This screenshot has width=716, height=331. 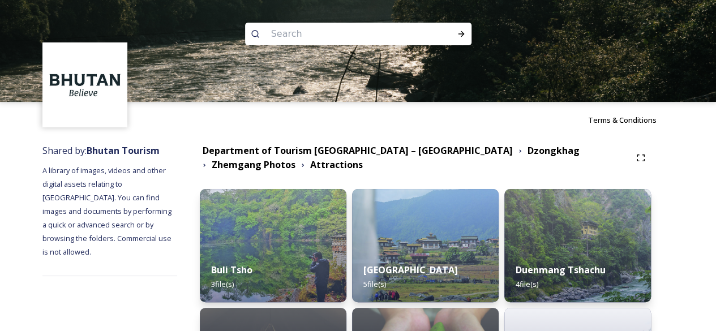 What do you see at coordinates (425, 246) in the screenshot?
I see `img: Buli5.jpg` at bounding box center [425, 246].